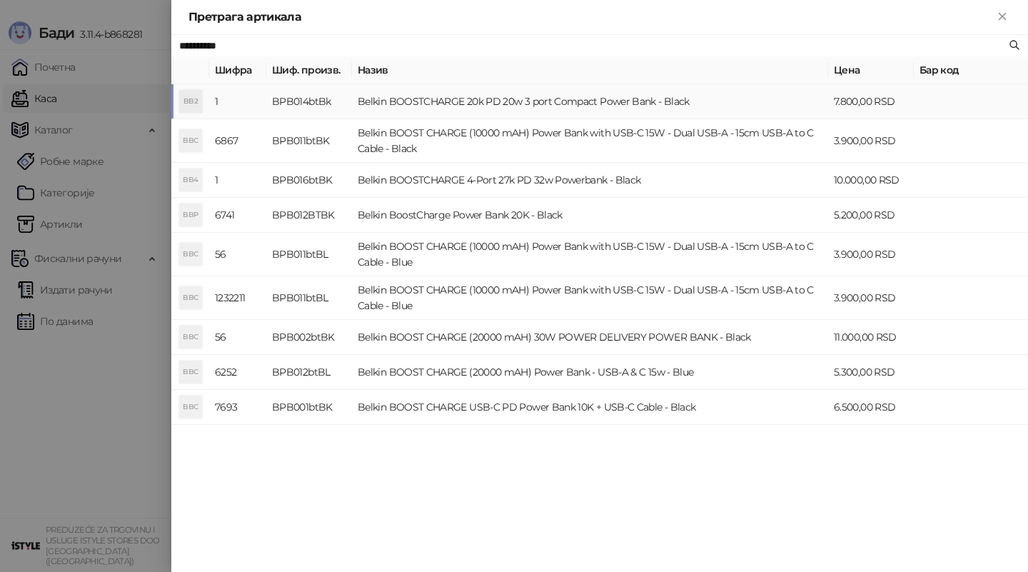  Describe the element at coordinates (238, 372) in the screenshot. I see `td: 6252` at that location.